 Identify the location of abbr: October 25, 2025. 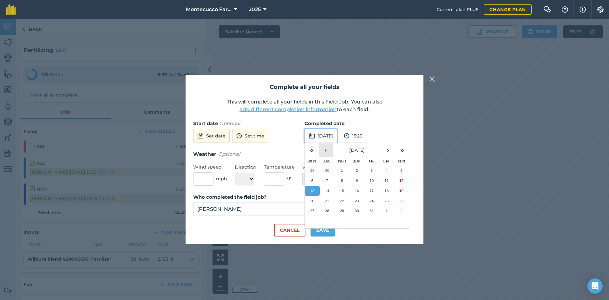
(387, 201).